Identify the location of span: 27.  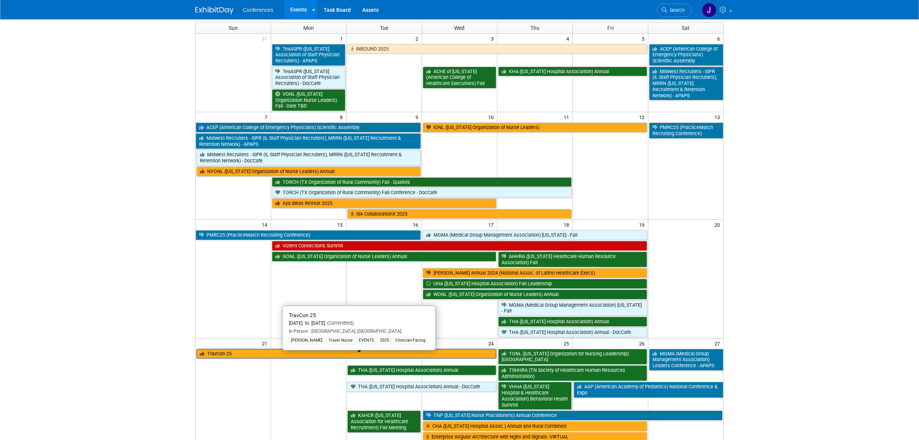
(718, 343).